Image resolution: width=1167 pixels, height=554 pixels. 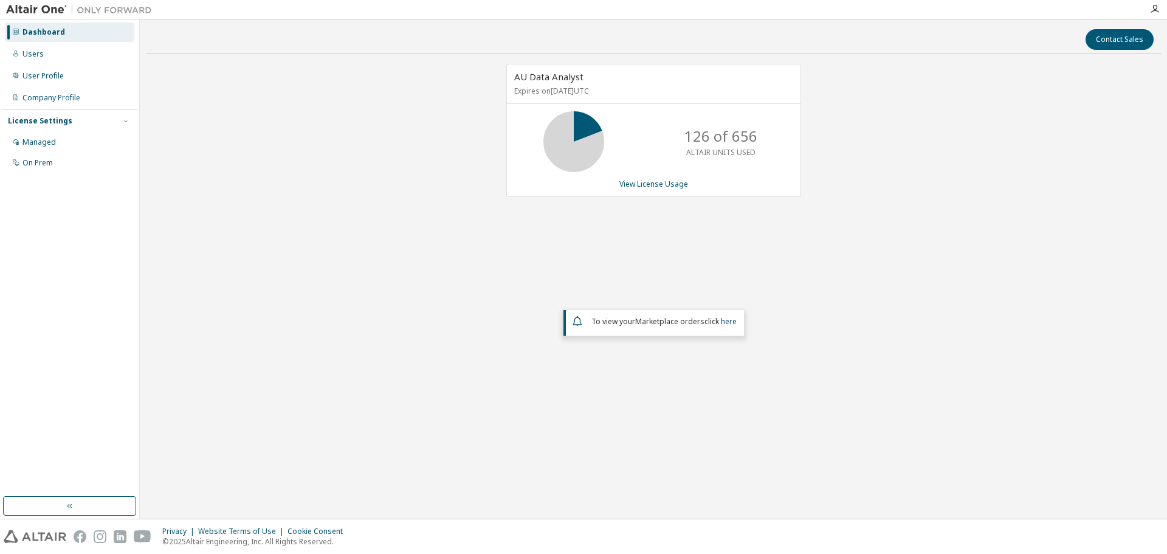 I want to click on div: Dashboard, so click(x=44, y=32).